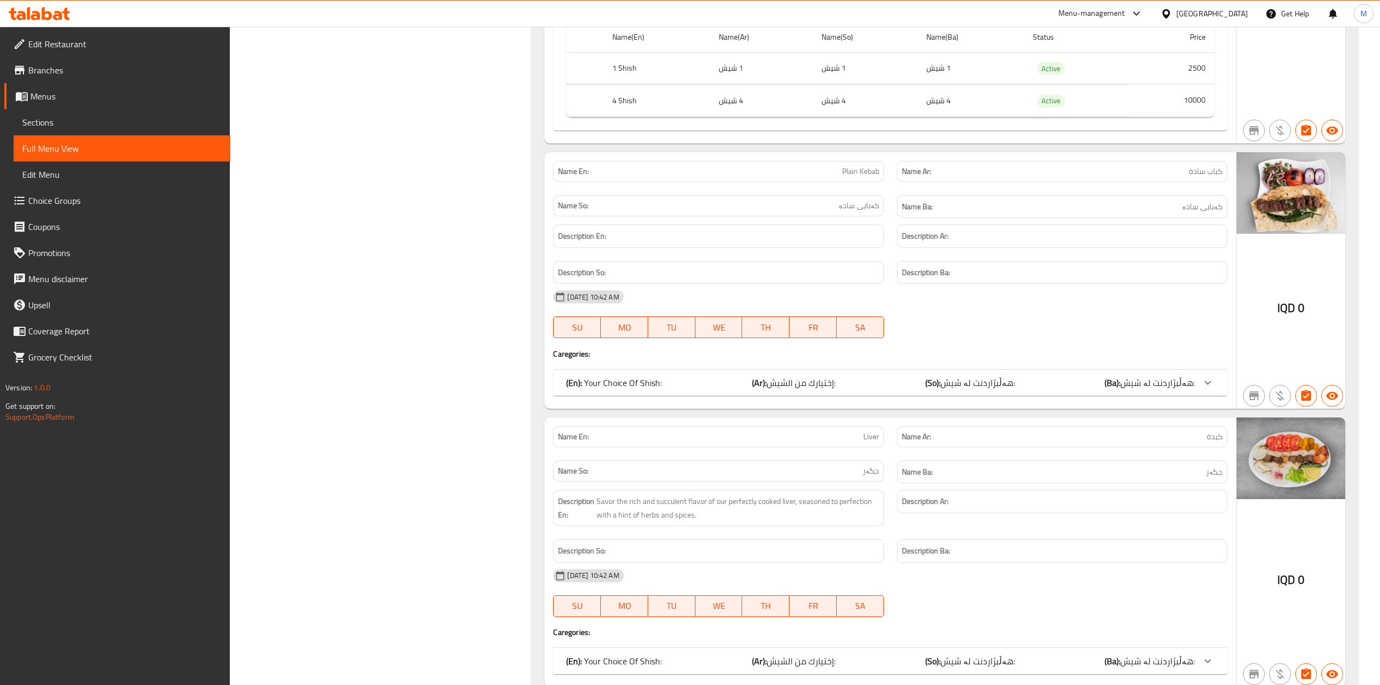 This screenshot has width=1380, height=685. I want to click on span: Menu disclaimer, so click(125, 279).